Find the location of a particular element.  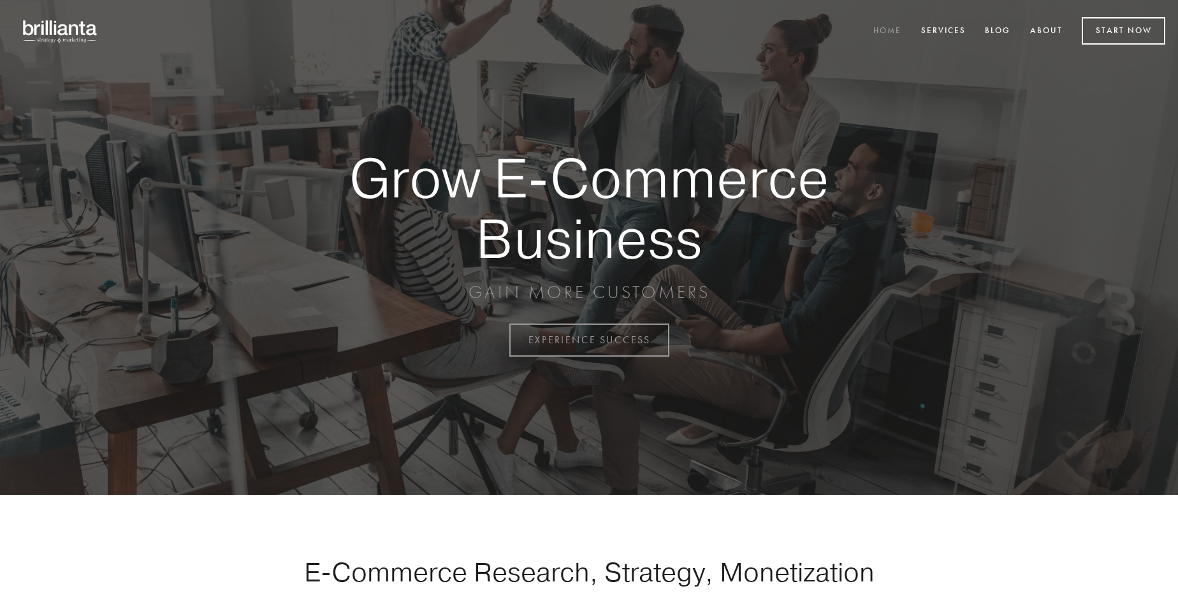

a: Start Now is located at coordinates (1123, 31).